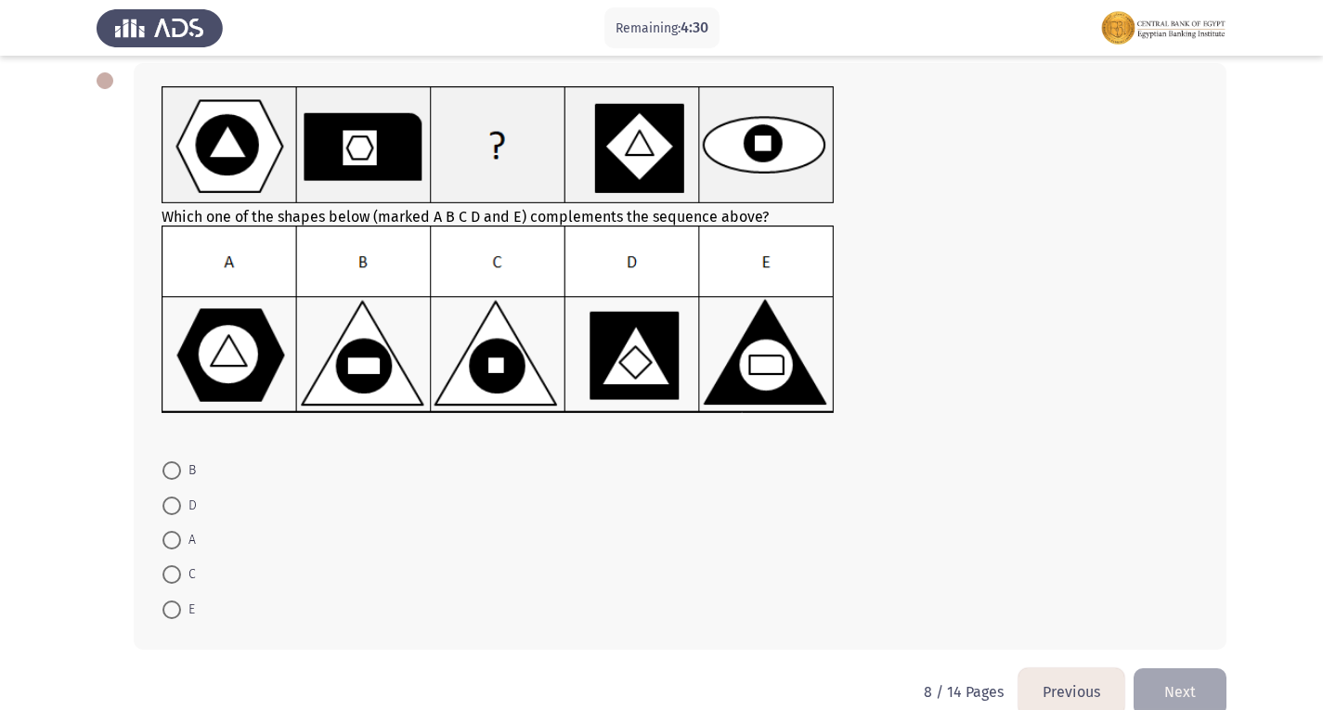 Image resolution: width=1323 pixels, height=710 pixels. Describe the element at coordinates (189, 471) in the screenshot. I see `span: B` at that location.